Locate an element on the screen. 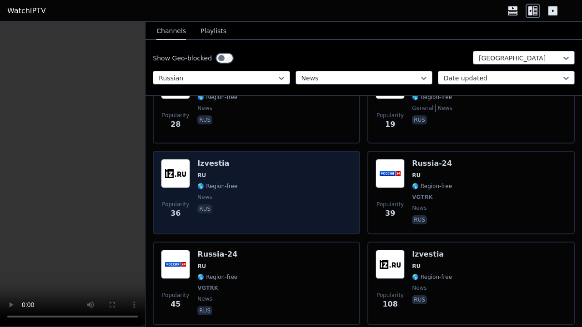 The height and width of the screenshot is (327, 582). span: 28 is located at coordinates (175, 125).